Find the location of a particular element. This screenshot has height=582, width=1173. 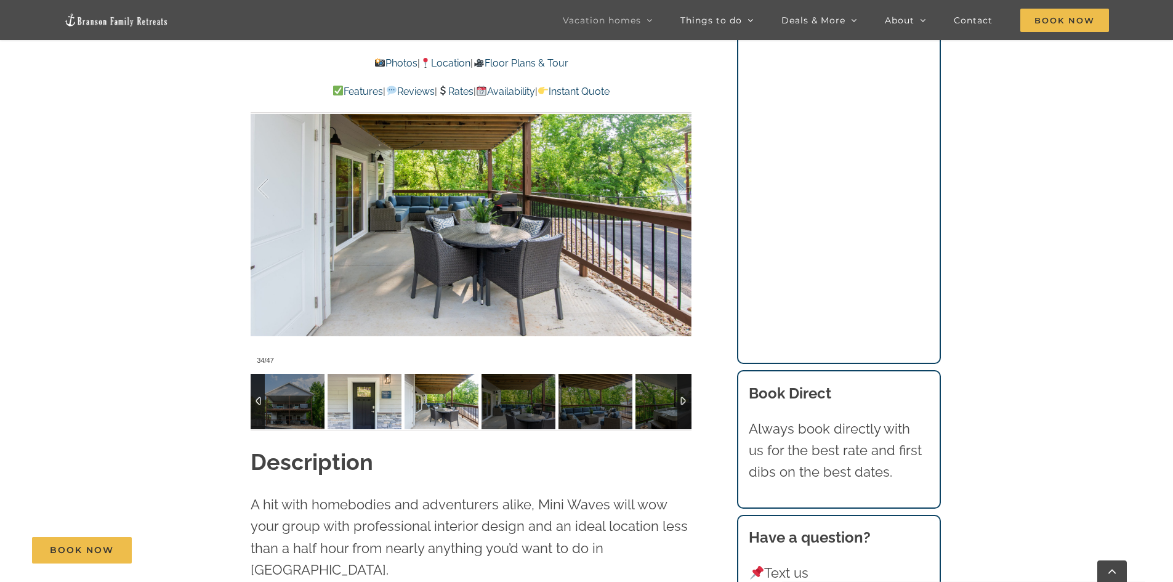

a: Location is located at coordinates (445, 63).